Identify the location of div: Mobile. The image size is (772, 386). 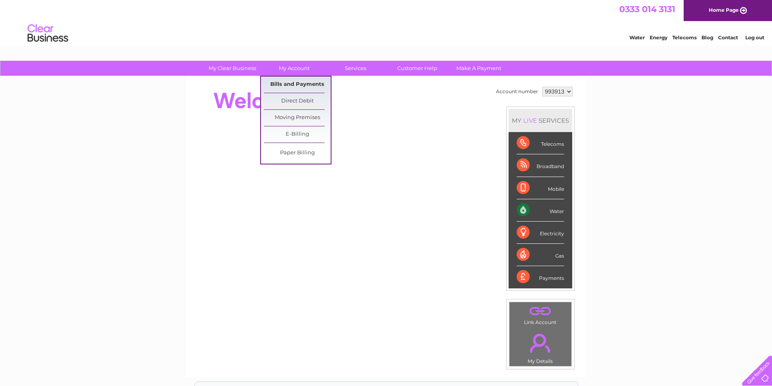
(540, 188).